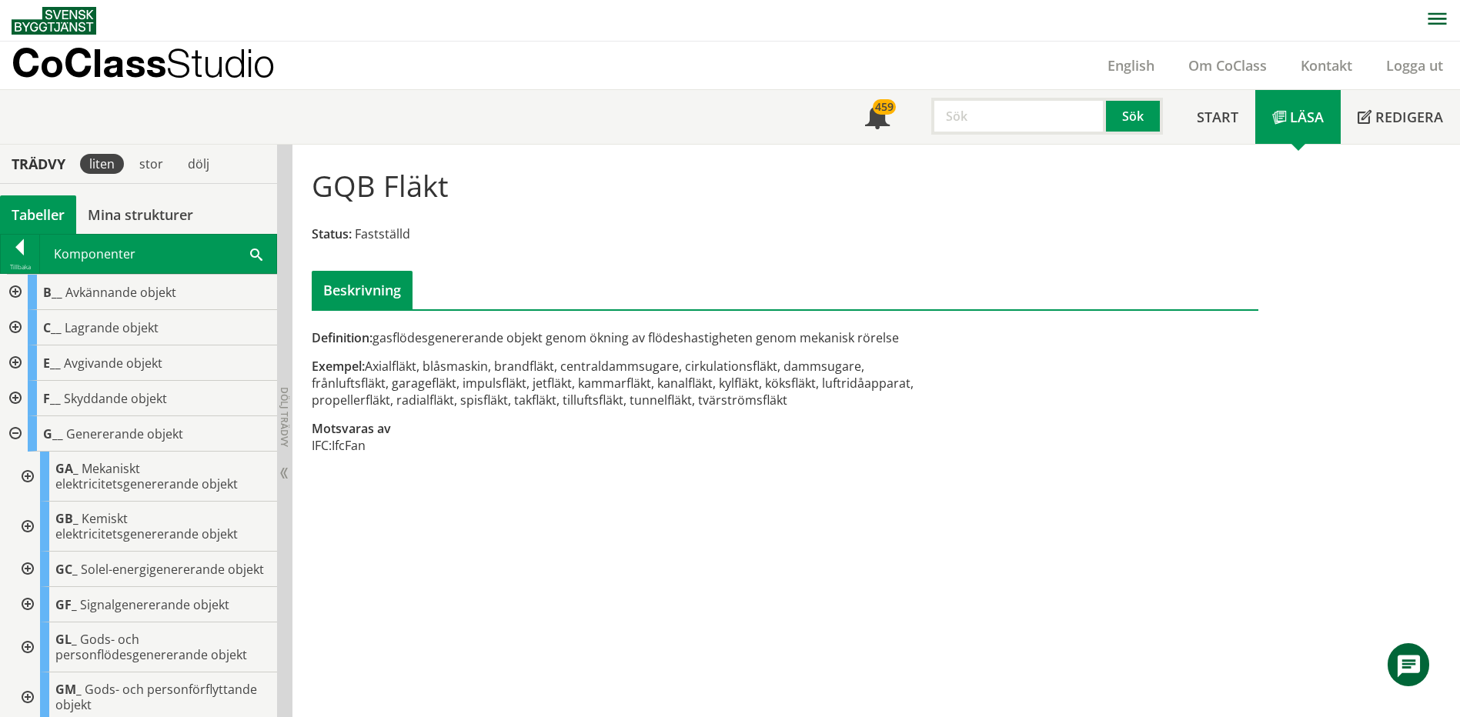  Describe the element at coordinates (342, 338) in the screenshot. I see `span: Definition:` at that location.